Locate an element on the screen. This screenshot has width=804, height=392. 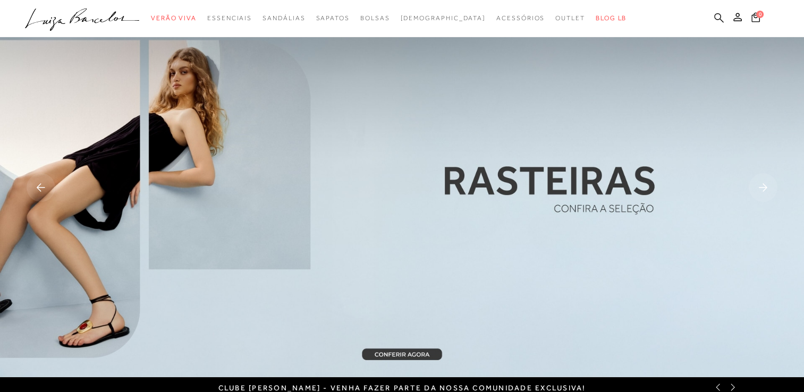
span: Acessórios is located at coordinates (520, 18).